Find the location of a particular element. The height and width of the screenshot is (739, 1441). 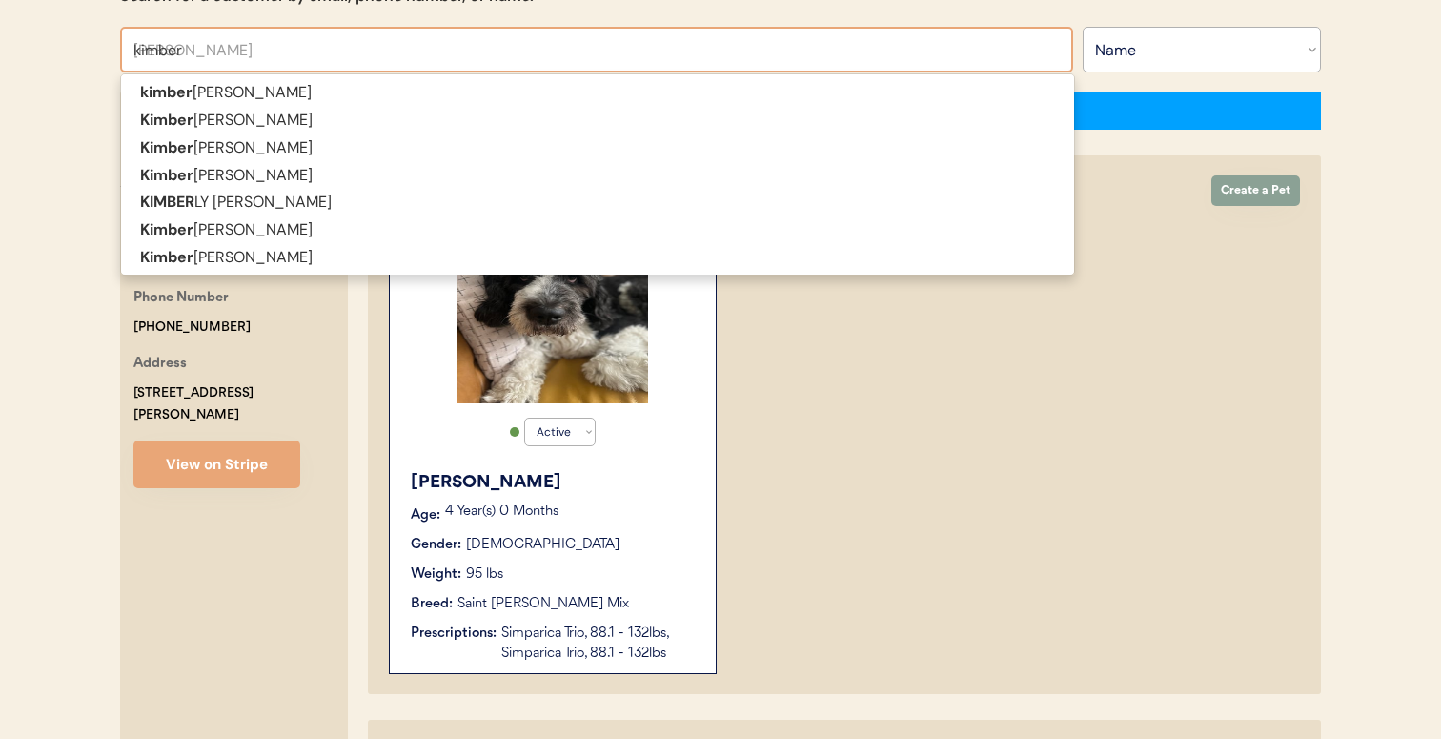

button: View on Stripe is located at coordinates (216, 464).